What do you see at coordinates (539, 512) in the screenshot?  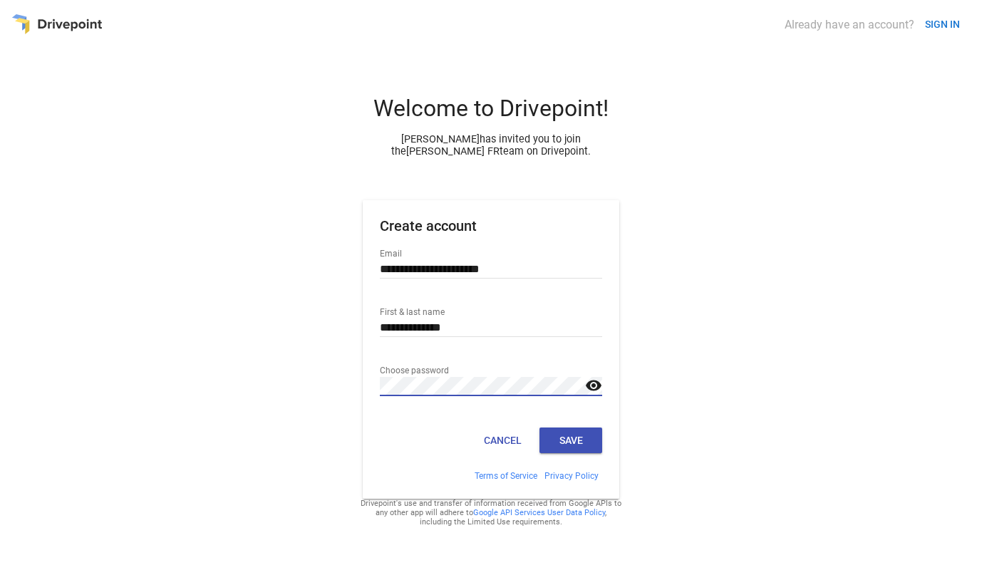 I see `a: Google API Services User Data Policy` at bounding box center [539, 512].